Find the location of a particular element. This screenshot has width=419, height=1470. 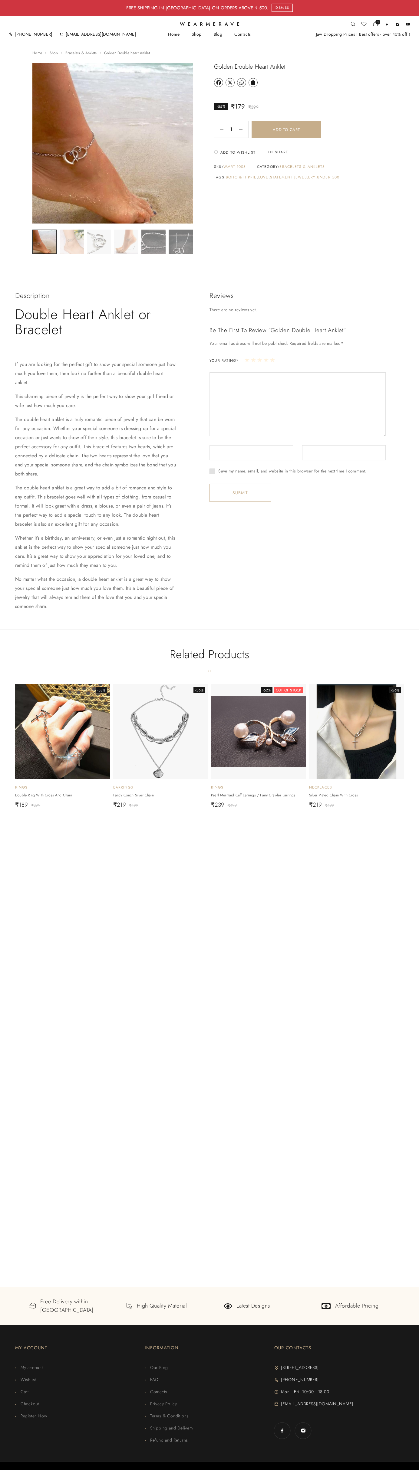

p: Whether it’s a birthday, an anniversary, or even just a romantic night out, this anklet is the pe... is located at coordinates (96, 552).